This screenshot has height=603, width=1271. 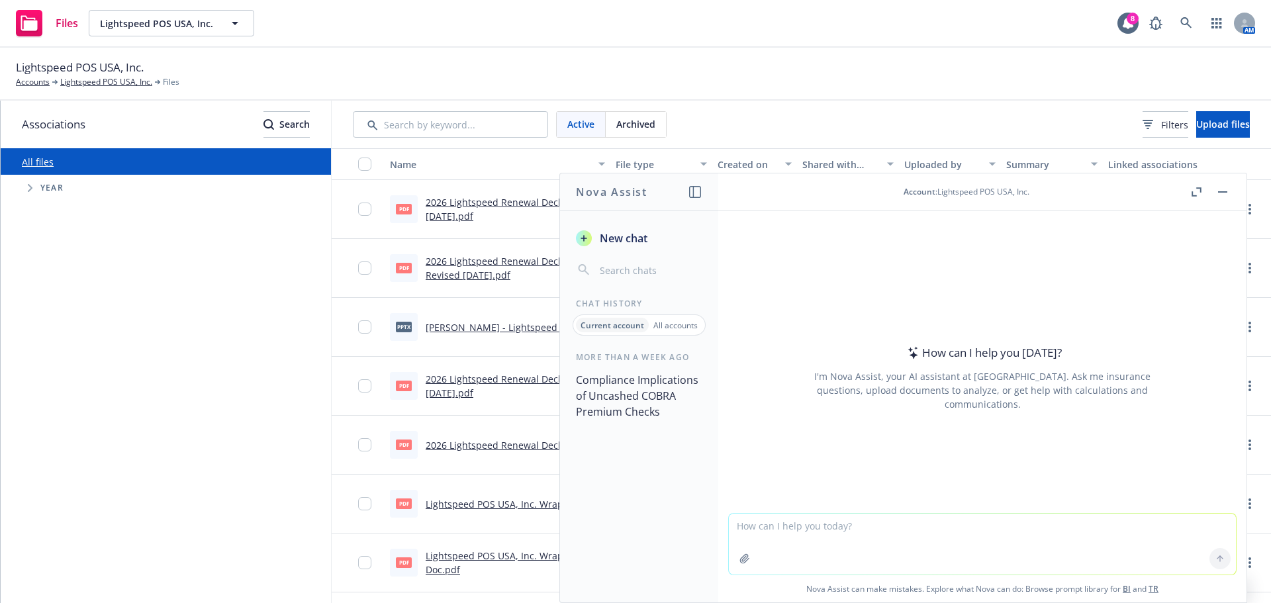 What do you see at coordinates (919, 191) in the screenshot?
I see `span: Account` at bounding box center [919, 191].